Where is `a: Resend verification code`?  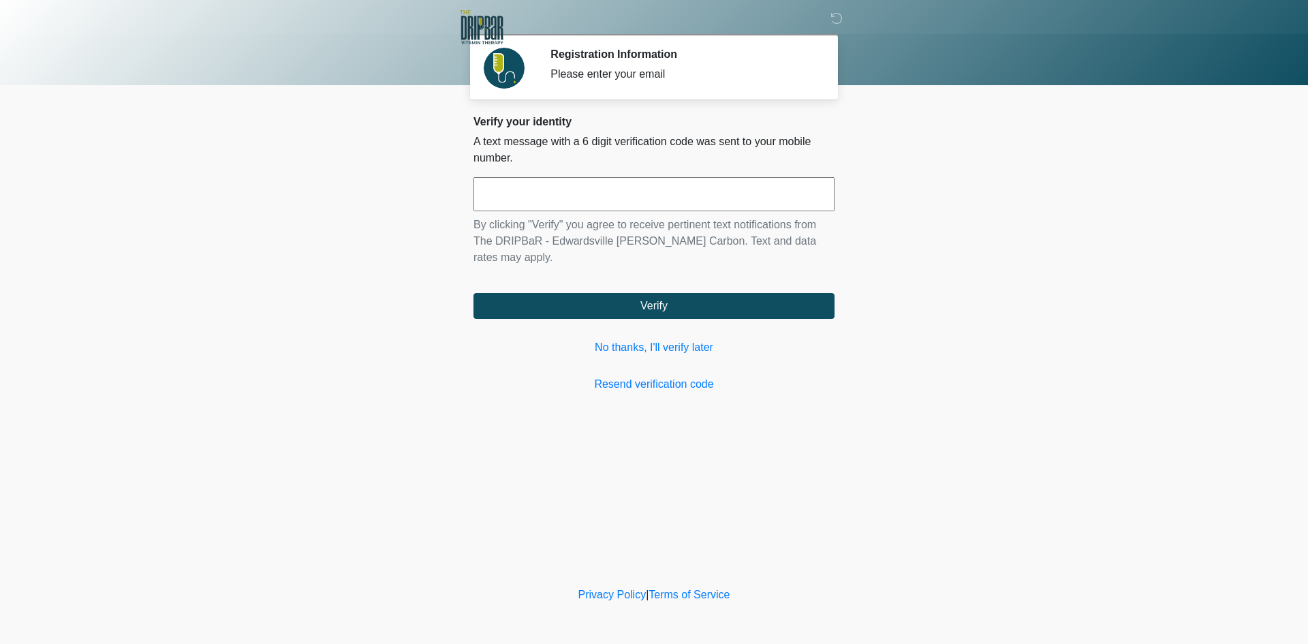 a: Resend verification code is located at coordinates (654, 384).